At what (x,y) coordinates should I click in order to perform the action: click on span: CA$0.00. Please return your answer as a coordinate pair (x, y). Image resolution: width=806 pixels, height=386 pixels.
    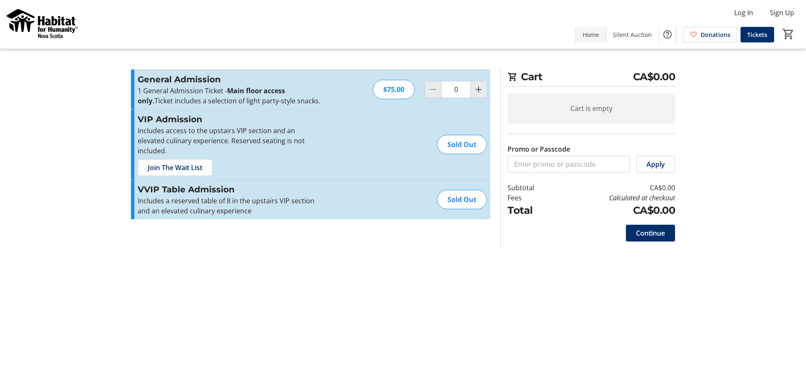
    Looking at the image, I should click on (654, 77).